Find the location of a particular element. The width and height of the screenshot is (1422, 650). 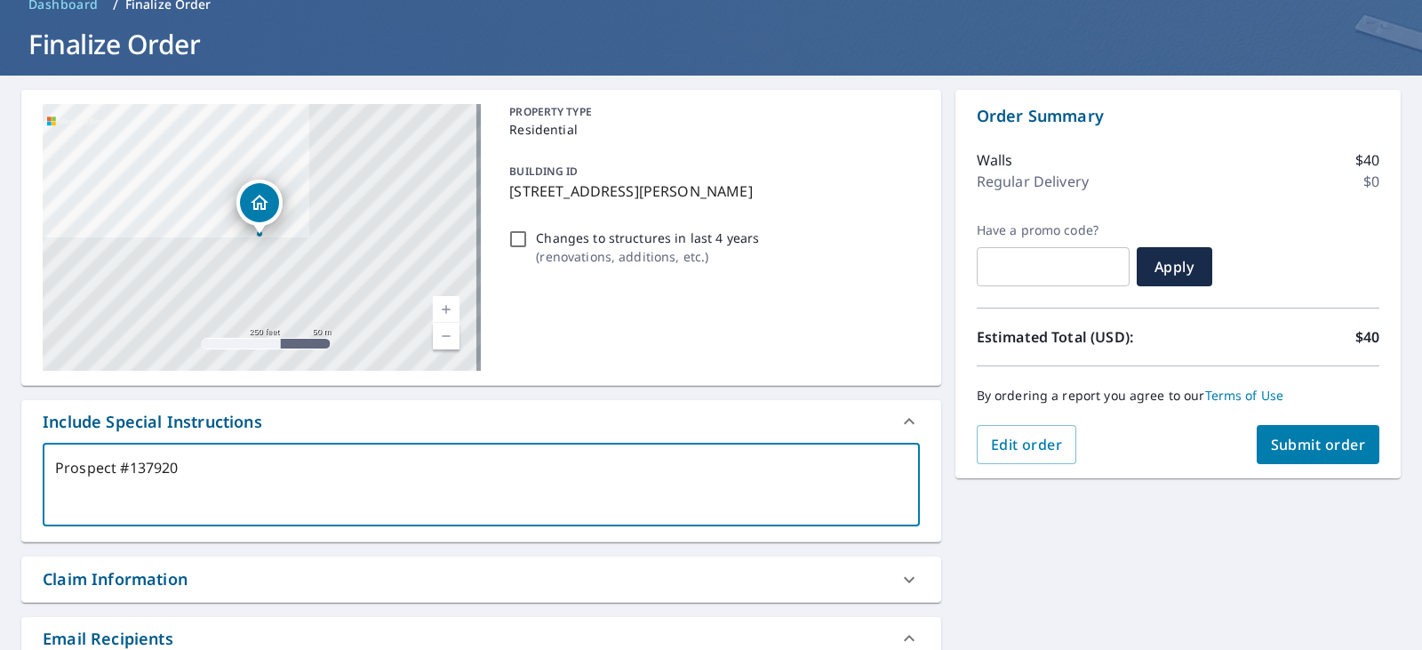

div: Dropped pin, building 1, Residential property, 2389 Terness Waterford, MI 48329 is located at coordinates (260, 207).